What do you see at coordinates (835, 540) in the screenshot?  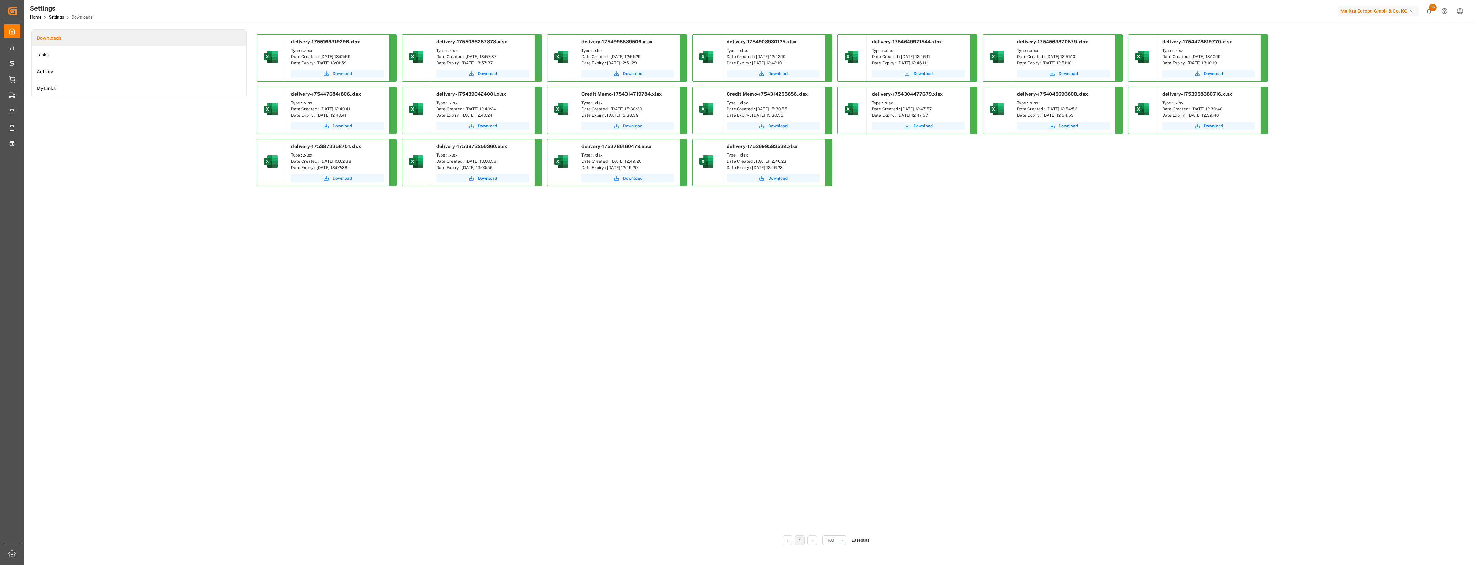 I see `button: open menu` at bounding box center [835, 540].